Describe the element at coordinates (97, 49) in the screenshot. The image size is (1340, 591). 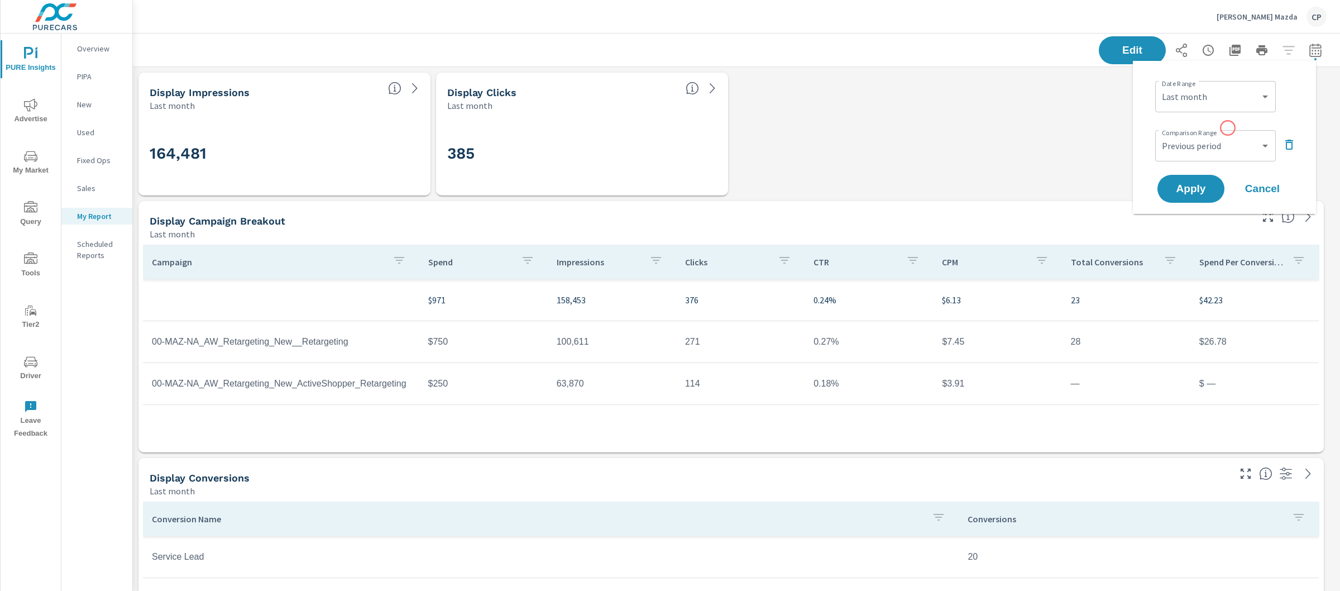
I see `div: Overview` at that location.